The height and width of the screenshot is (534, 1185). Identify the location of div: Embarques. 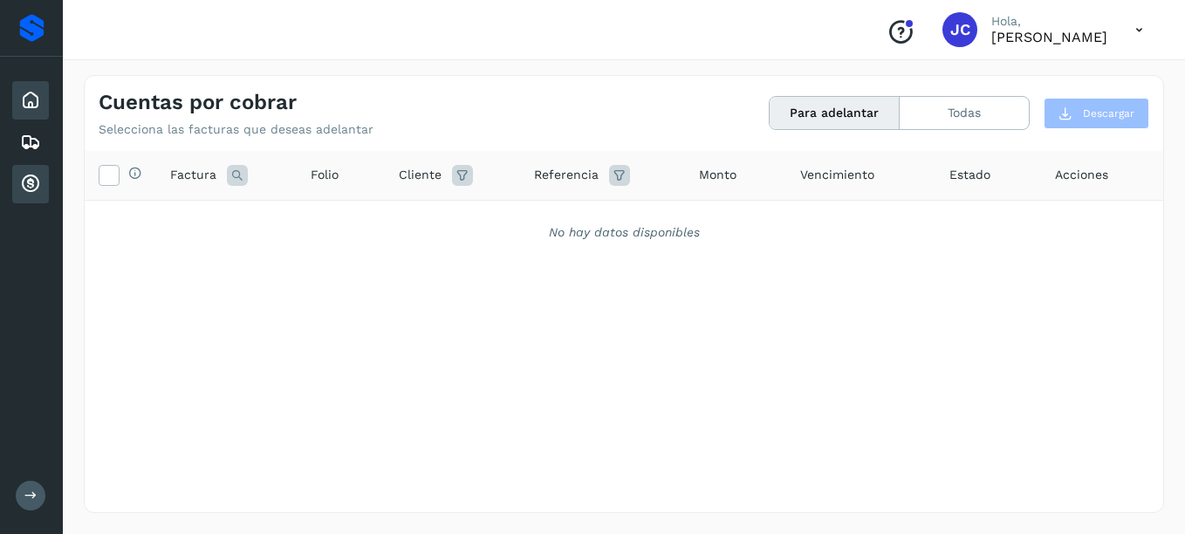
(31, 142).